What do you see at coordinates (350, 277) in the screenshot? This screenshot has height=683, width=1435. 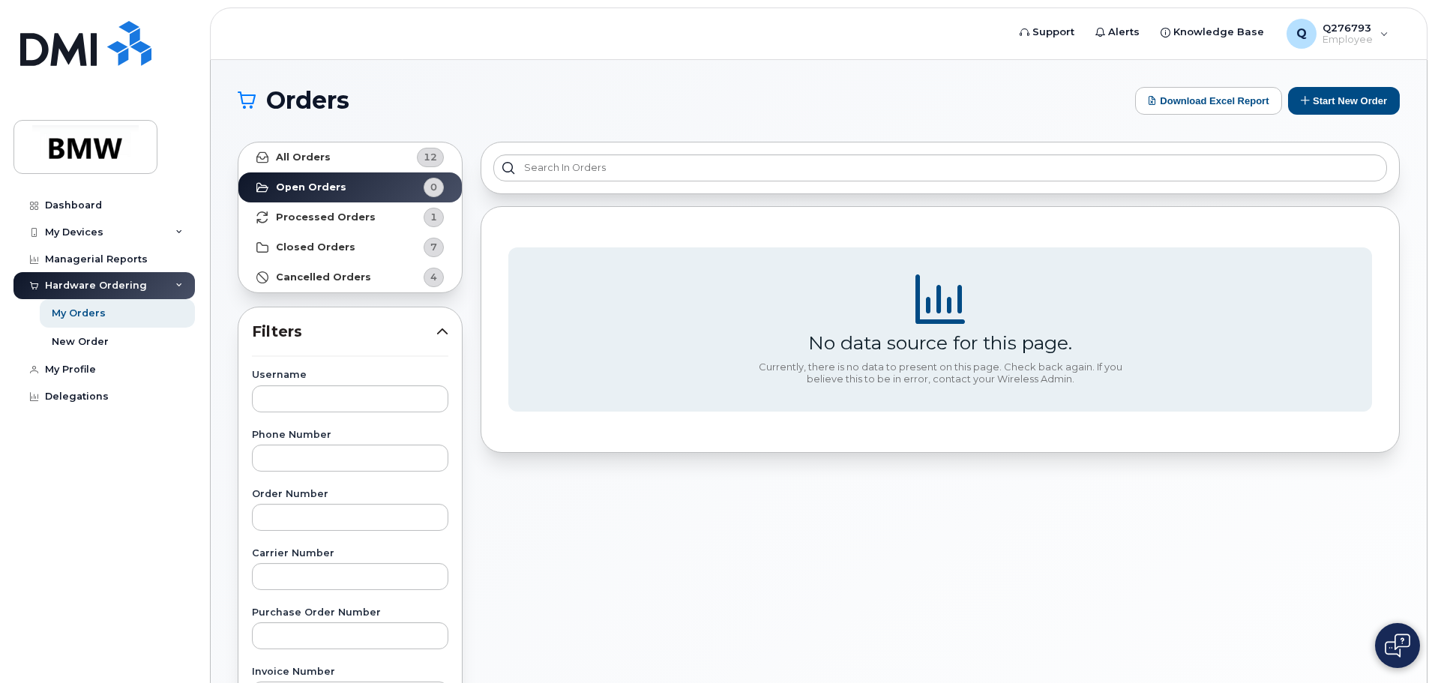 I see `a: Cancelled Orders4` at bounding box center [350, 277].